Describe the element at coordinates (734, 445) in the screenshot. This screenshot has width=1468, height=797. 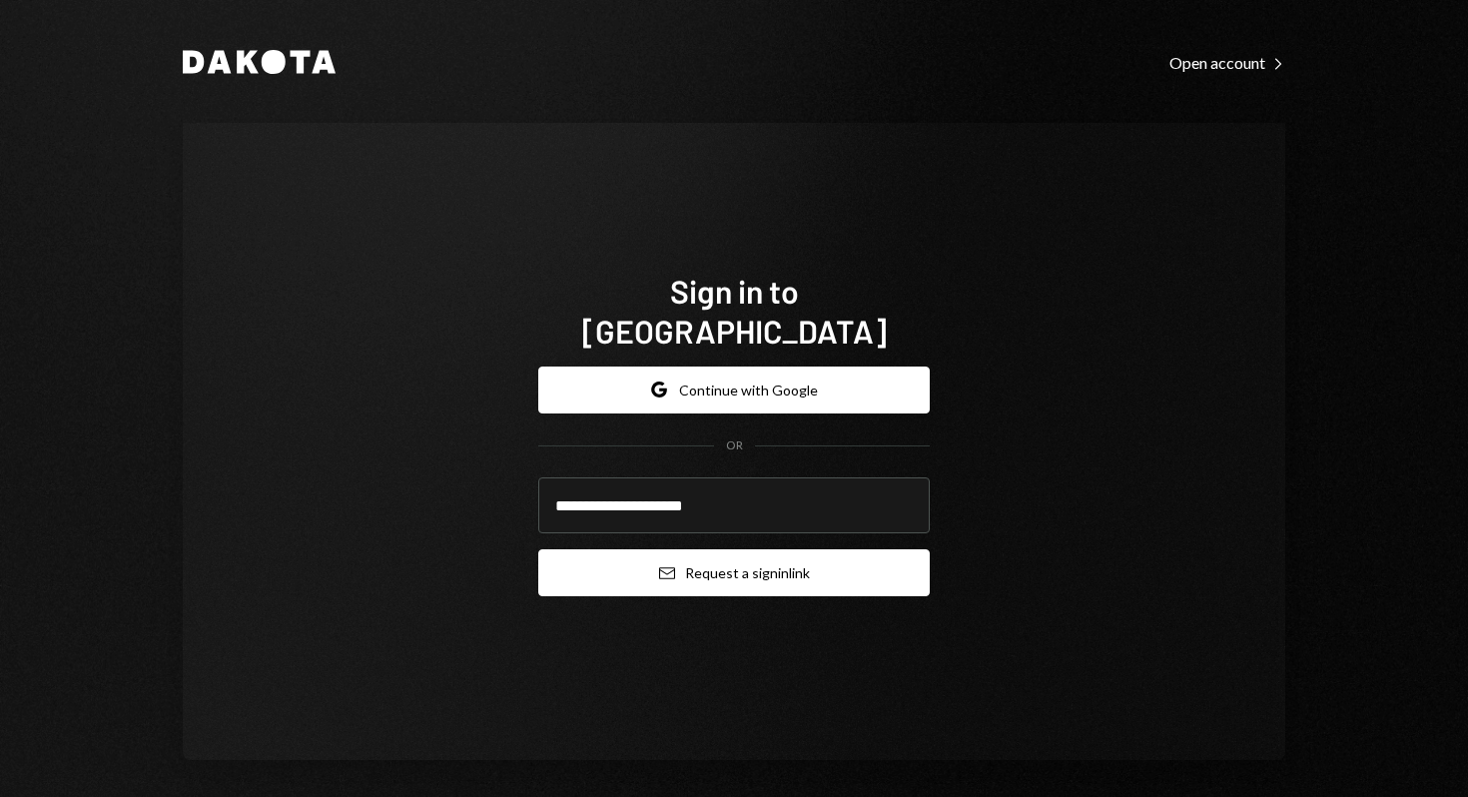
I see `div: OR` at that location.